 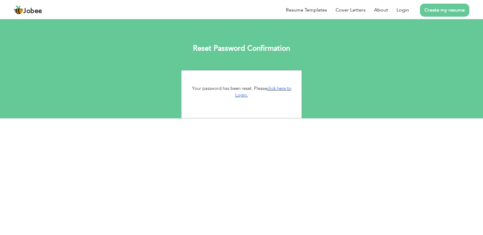 What do you see at coordinates (381, 10) in the screenshot?
I see `a: About` at bounding box center [381, 10].